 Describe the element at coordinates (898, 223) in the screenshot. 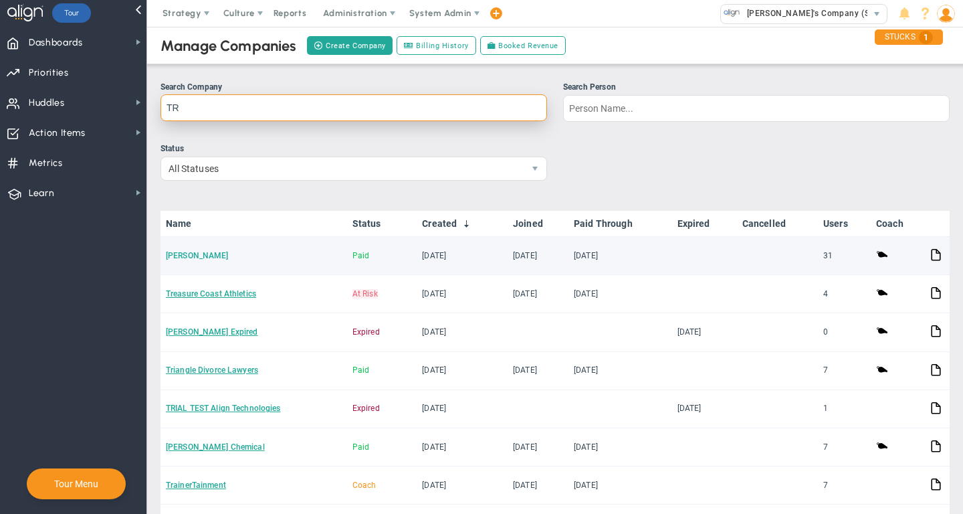

I see `a: Coach` at that location.